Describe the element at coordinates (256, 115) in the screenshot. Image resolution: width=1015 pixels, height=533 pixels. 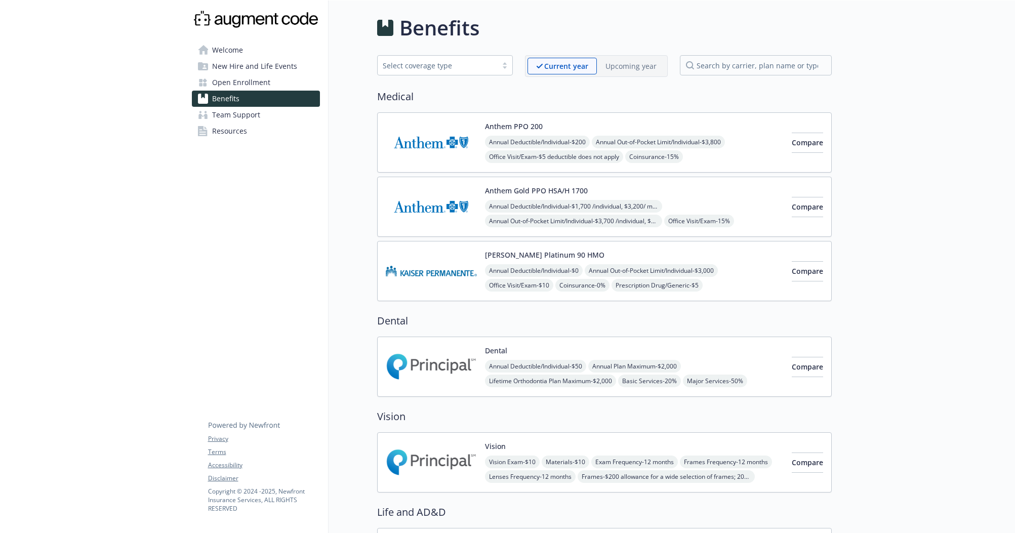
I see `a: Team Support` at that location.